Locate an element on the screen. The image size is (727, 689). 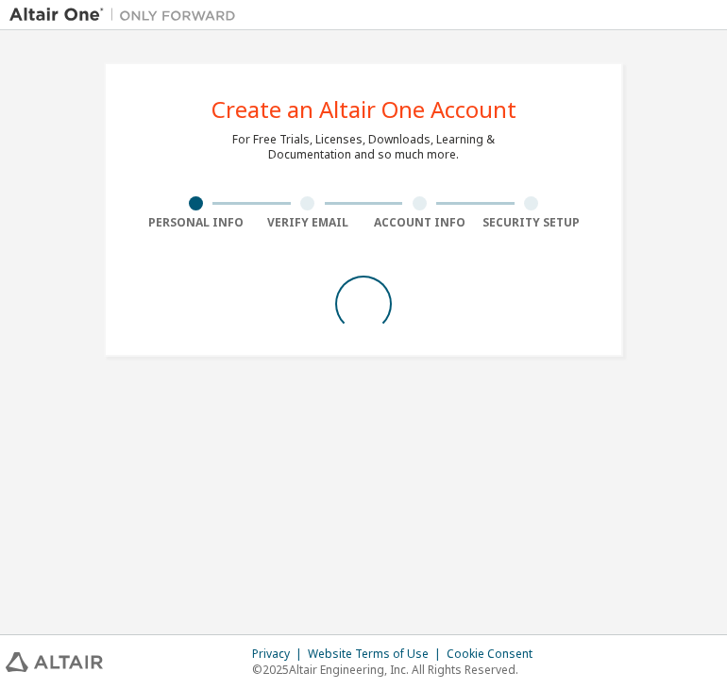
div: Security Setup is located at coordinates (531, 223).